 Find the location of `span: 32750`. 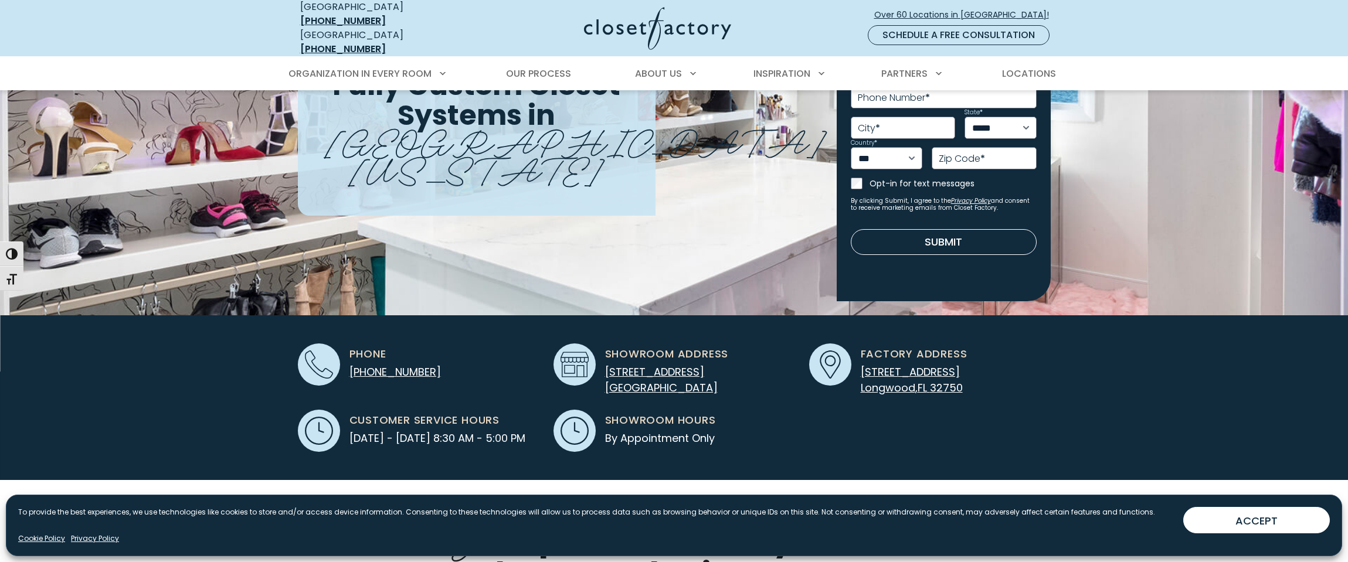

span: 32750 is located at coordinates (946, 388).